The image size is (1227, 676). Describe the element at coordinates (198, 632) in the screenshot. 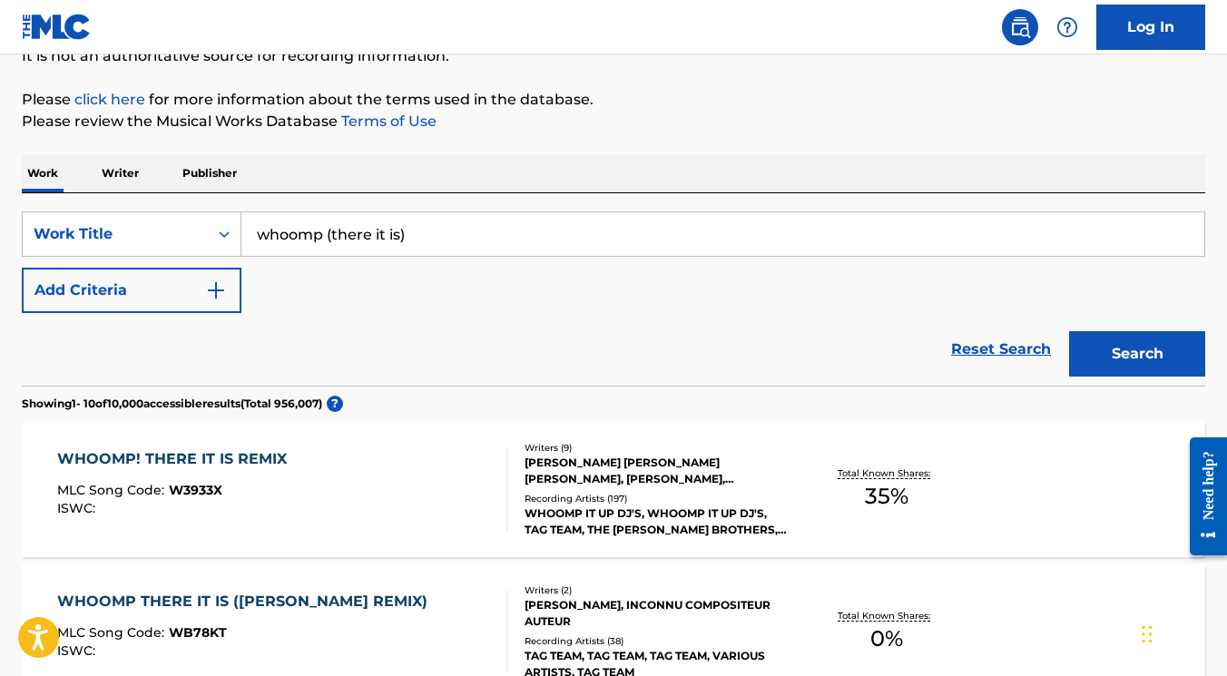

I see `span: WB78KT` at that location.